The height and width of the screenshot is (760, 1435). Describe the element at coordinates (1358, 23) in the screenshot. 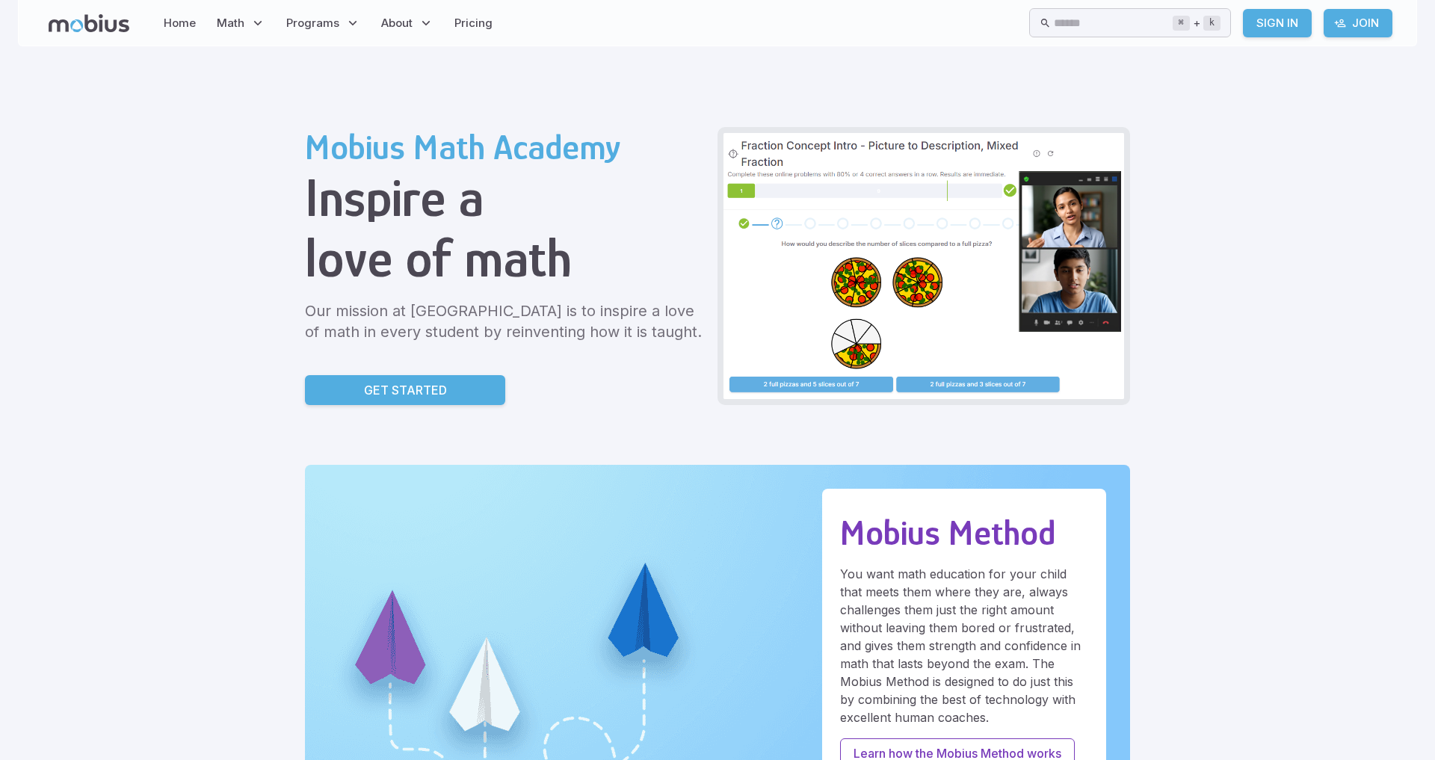

I see `a: Join` at that location.